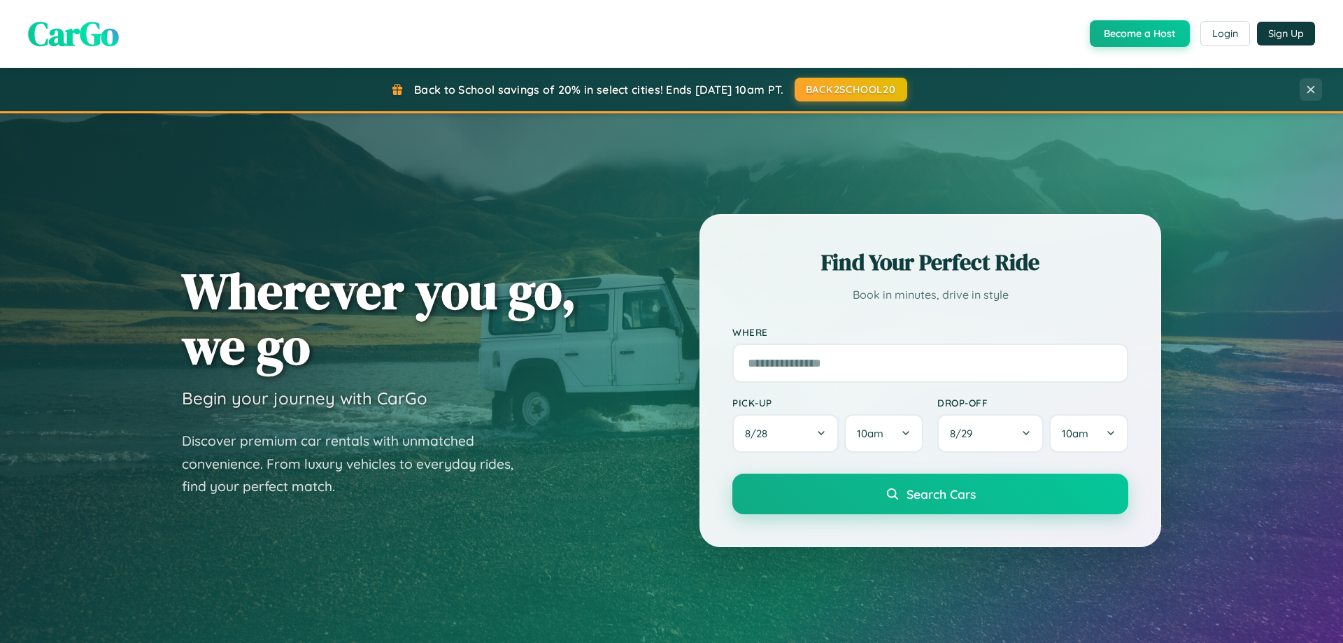 The height and width of the screenshot is (643, 1343). What do you see at coordinates (304, 398) in the screenshot?
I see `h3: Begin your journey with CarGo` at bounding box center [304, 398].